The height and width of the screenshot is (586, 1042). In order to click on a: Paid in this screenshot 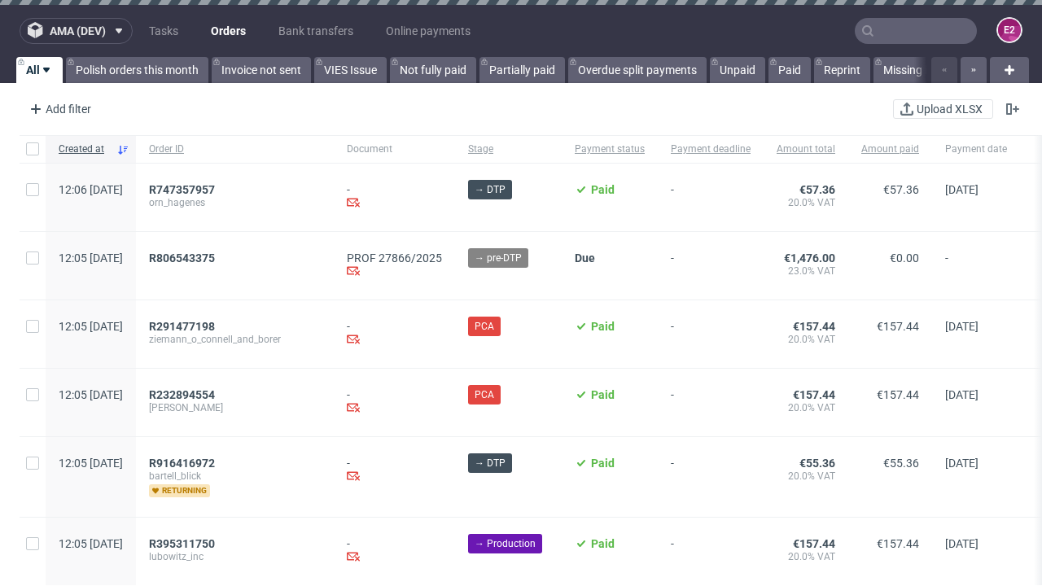, I will do `click(790, 70)`.